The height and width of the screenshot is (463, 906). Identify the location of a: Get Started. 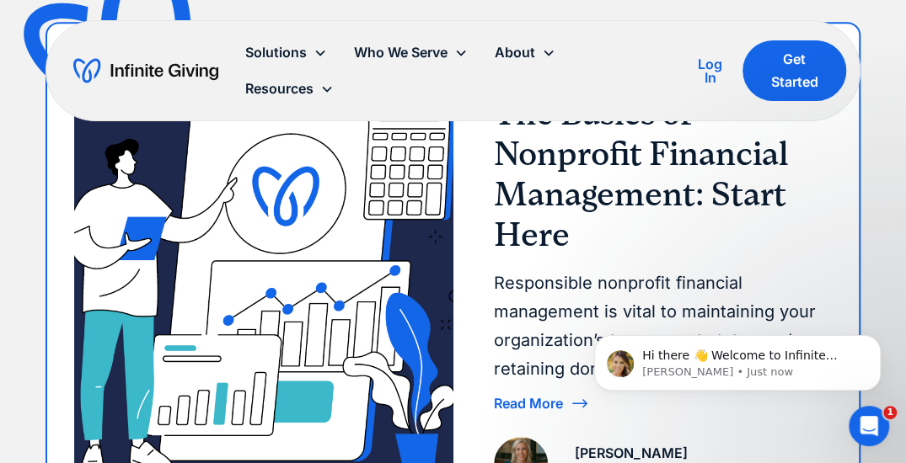
(795, 71).